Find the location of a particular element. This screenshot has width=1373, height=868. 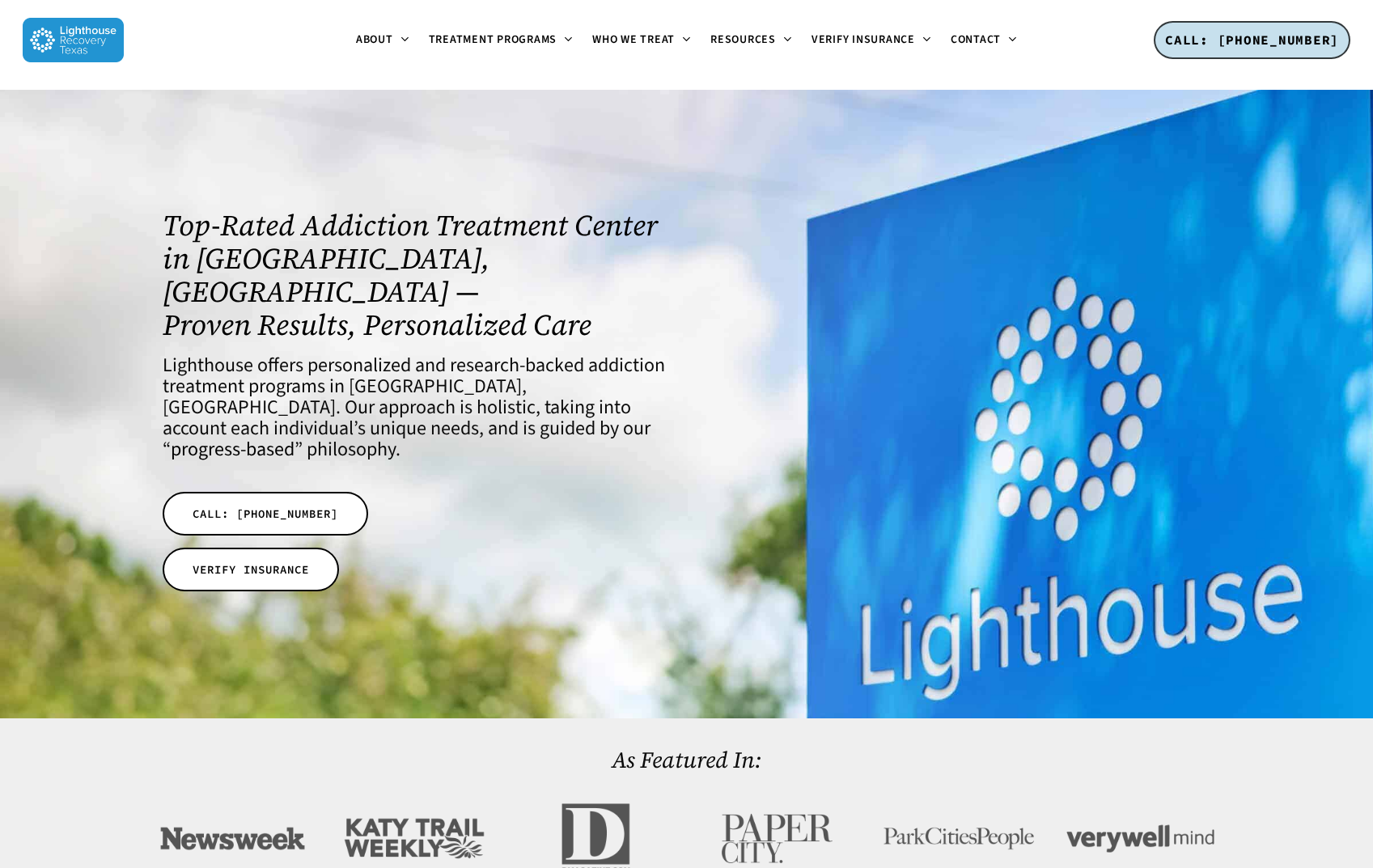

span: About is located at coordinates (375, 39).